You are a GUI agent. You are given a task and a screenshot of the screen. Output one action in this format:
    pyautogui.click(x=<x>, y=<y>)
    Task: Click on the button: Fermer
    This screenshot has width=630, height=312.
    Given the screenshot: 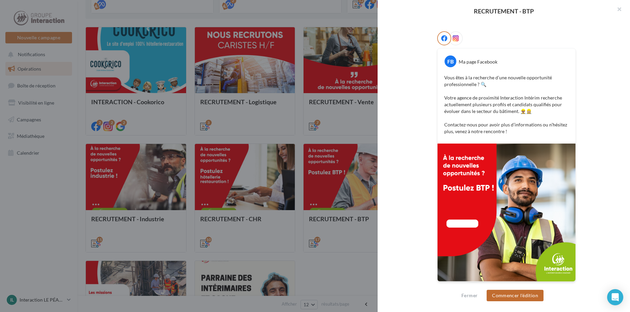 What is the action you would take?
    pyautogui.click(x=470, y=296)
    